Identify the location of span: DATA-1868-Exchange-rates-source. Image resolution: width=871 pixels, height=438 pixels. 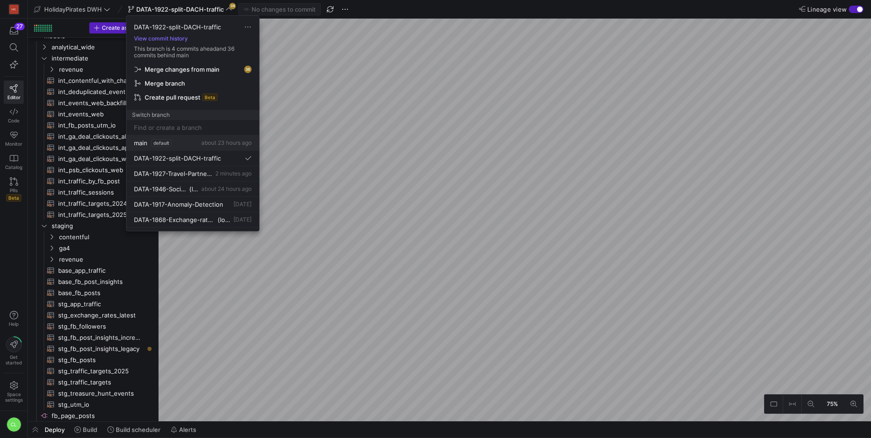
(175, 219).